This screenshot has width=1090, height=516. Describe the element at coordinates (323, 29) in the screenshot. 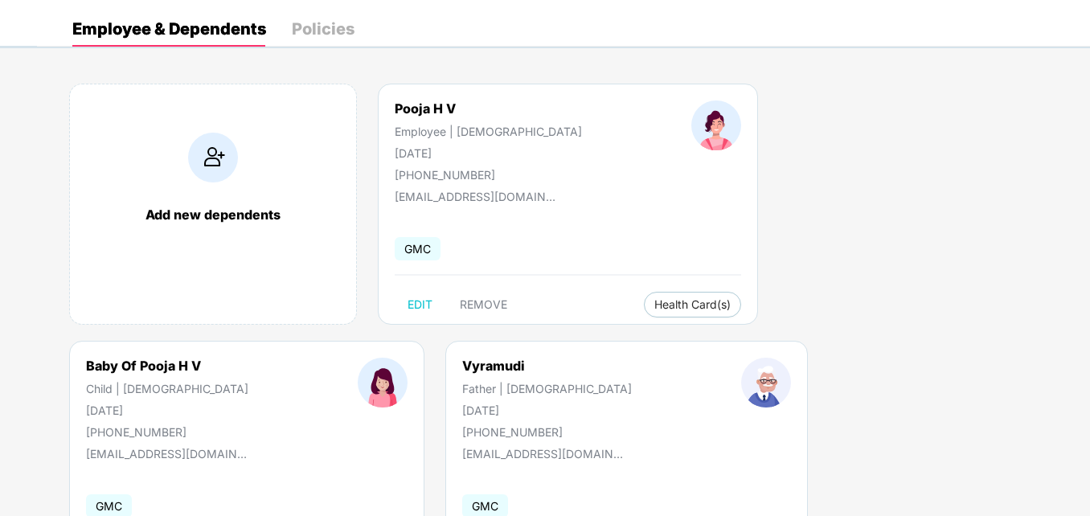

I see `div: Policies` at that location.